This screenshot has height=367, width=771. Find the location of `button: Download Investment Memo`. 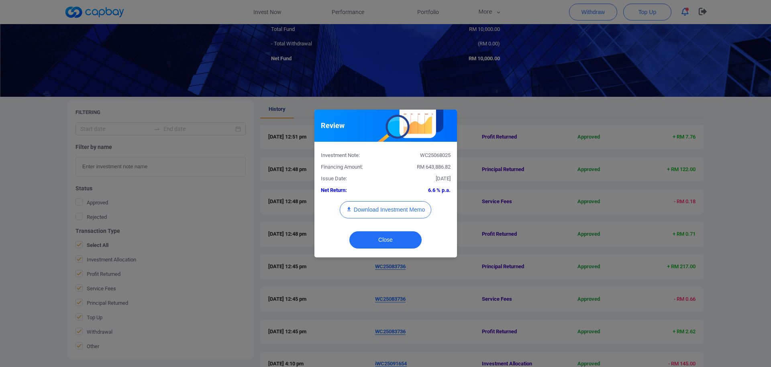

button: Download Investment Memo is located at coordinates (386, 210).